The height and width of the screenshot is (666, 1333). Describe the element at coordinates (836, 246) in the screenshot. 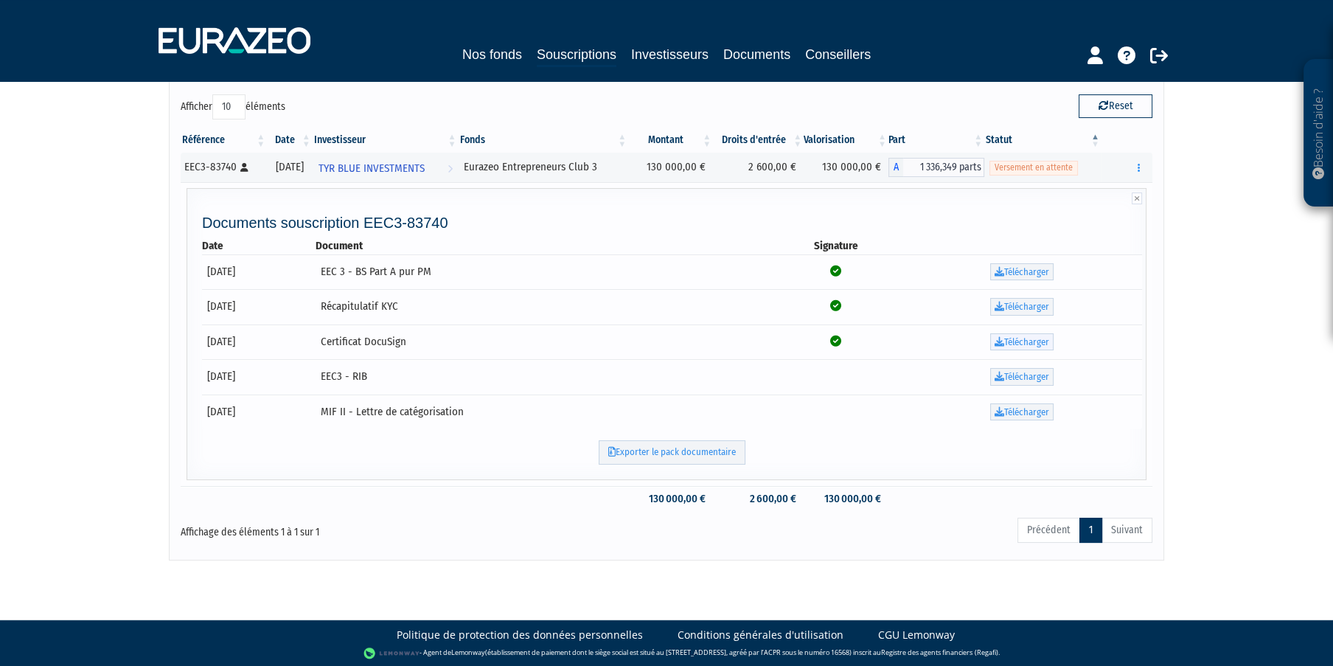

I see `th: Signature` at that location.